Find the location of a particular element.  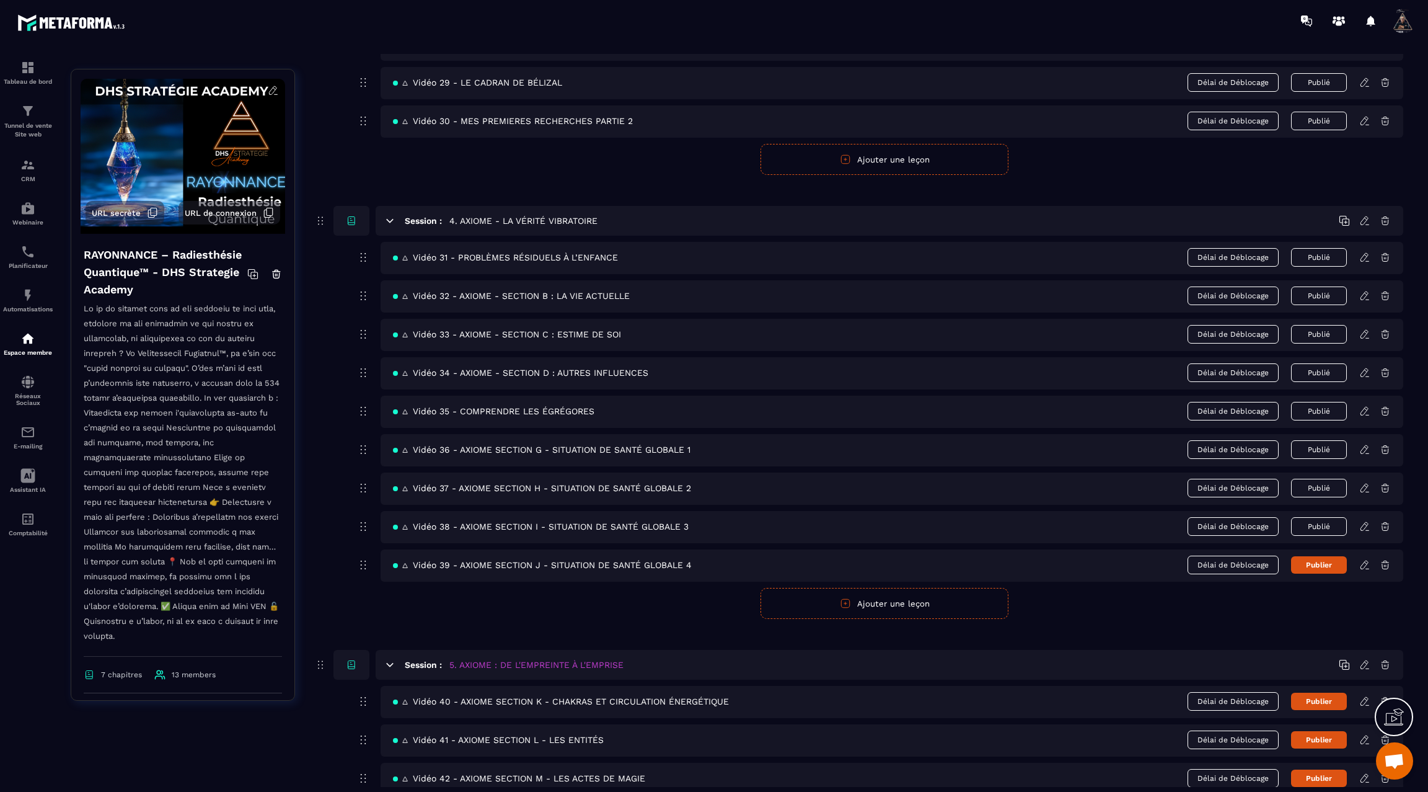

img: background is located at coordinates (183, 156).